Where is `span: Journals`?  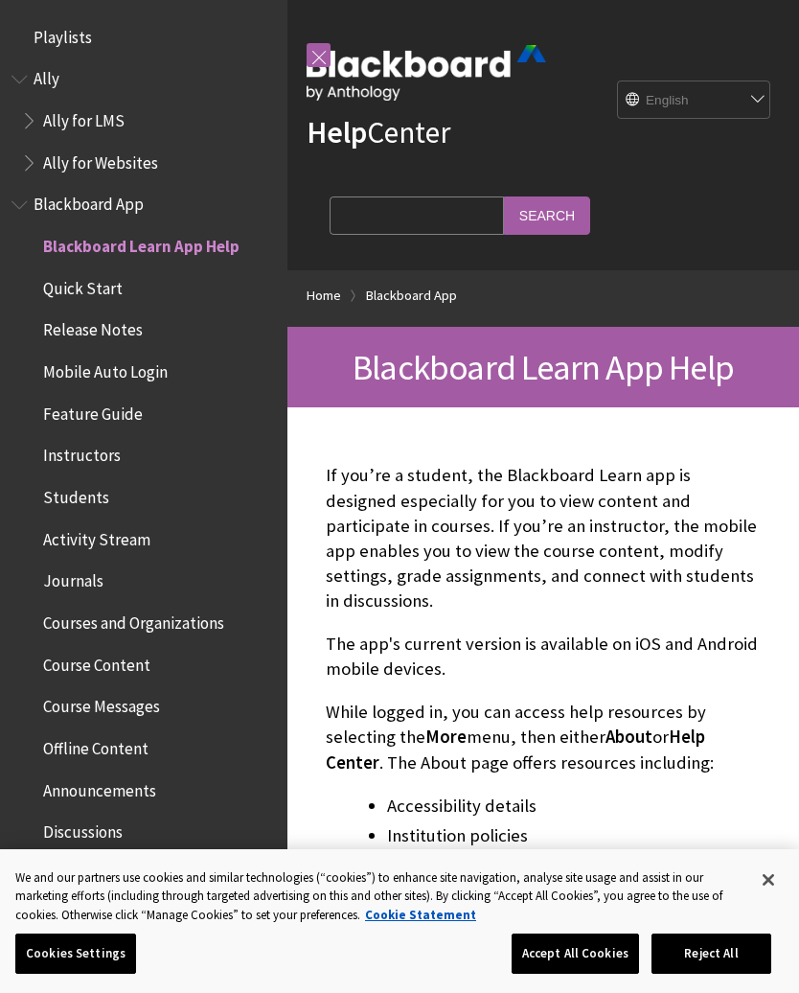
span: Journals is located at coordinates (73, 578).